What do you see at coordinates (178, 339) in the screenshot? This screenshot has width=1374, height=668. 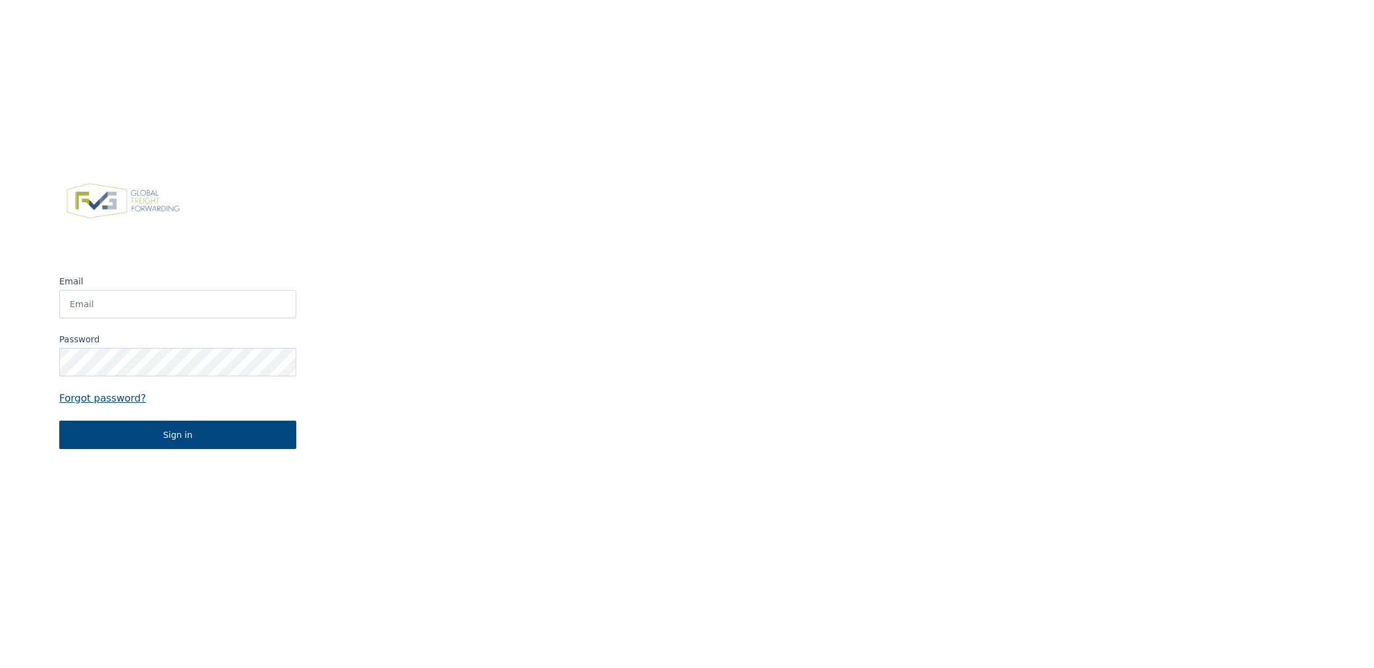 I see `label: Password` at bounding box center [178, 339].